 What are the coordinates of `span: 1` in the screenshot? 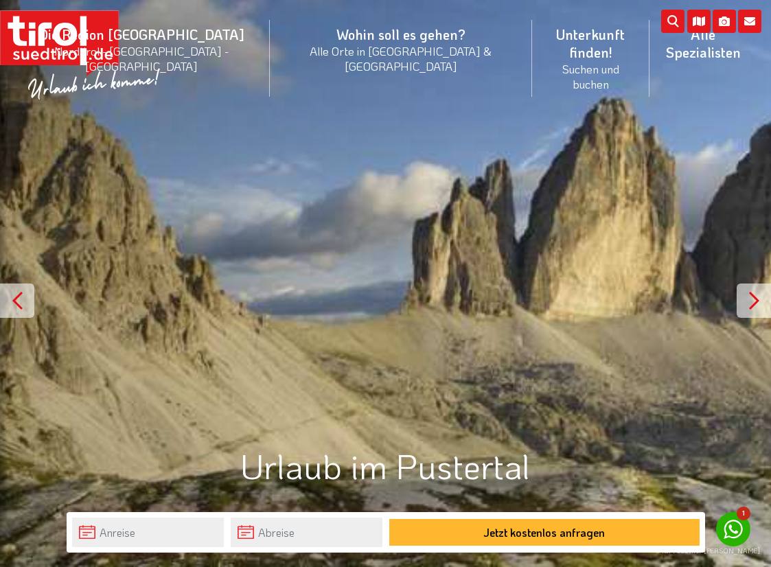 It's located at (743, 513).